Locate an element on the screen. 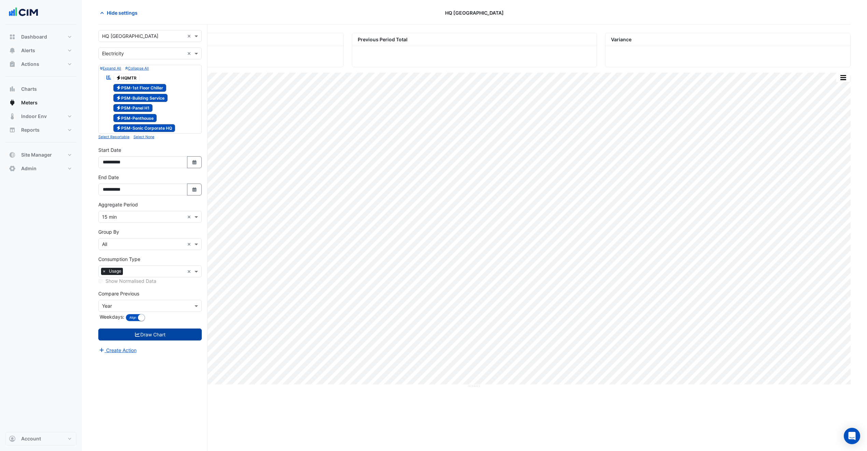  button: Collapse All is located at coordinates (137, 68).